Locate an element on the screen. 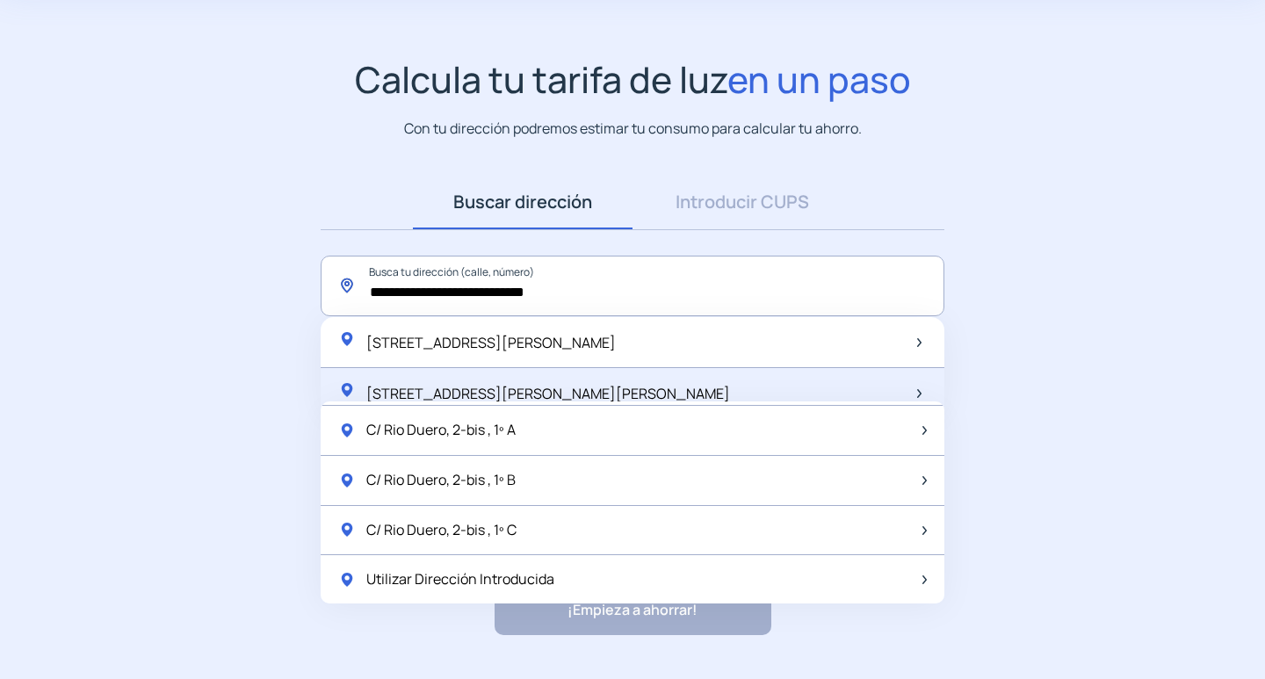 This screenshot has width=1265, height=679. span: Utilizar Dirección Introducida is located at coordinates (460, 580).